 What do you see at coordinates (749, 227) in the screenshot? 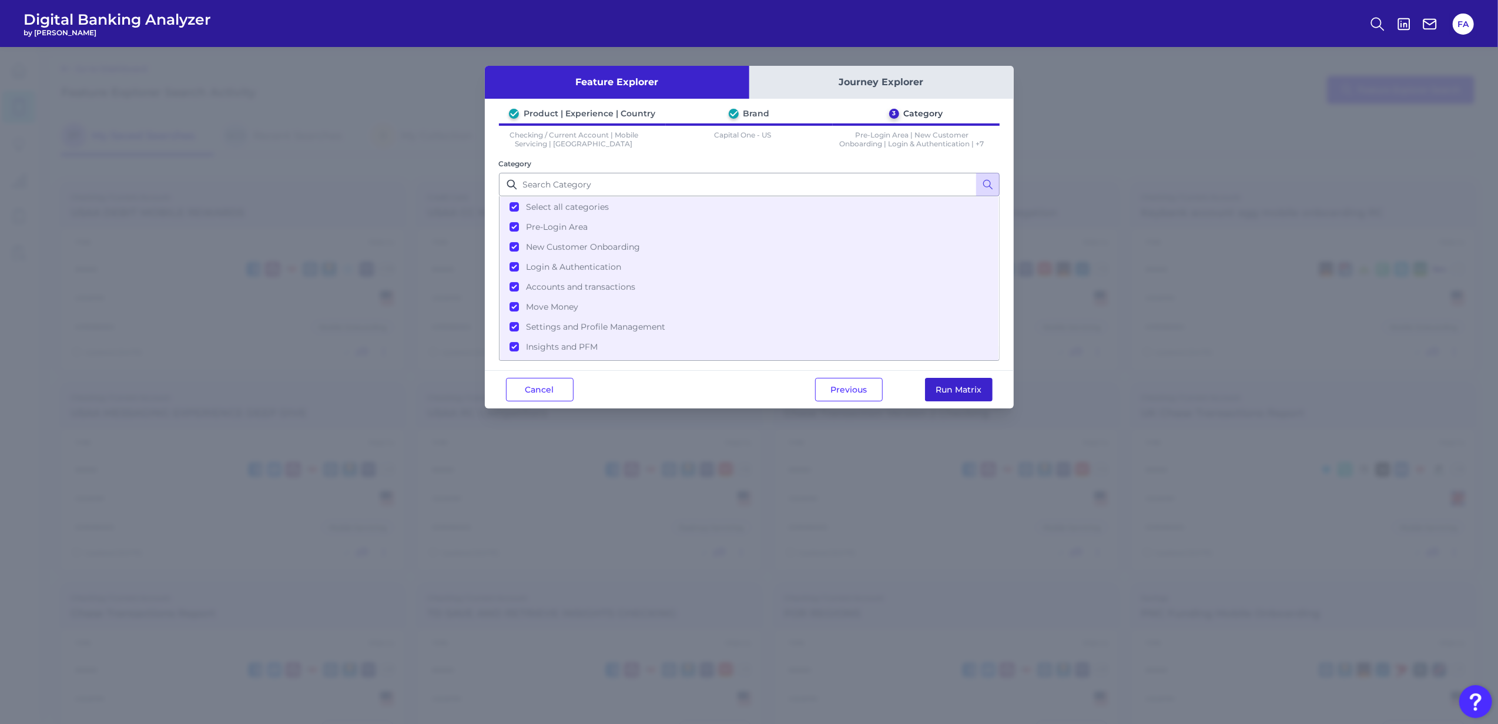
I see `button: Pre-Login Area` at bounding box center [749, 227].